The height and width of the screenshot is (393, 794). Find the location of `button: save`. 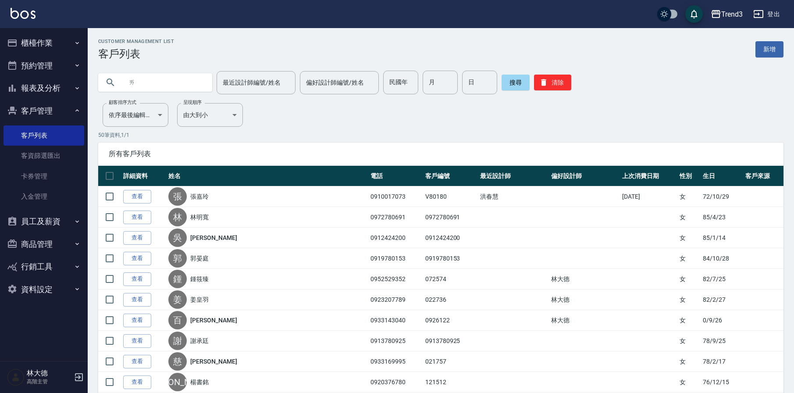

button: save is located at coordinates (694, 14).